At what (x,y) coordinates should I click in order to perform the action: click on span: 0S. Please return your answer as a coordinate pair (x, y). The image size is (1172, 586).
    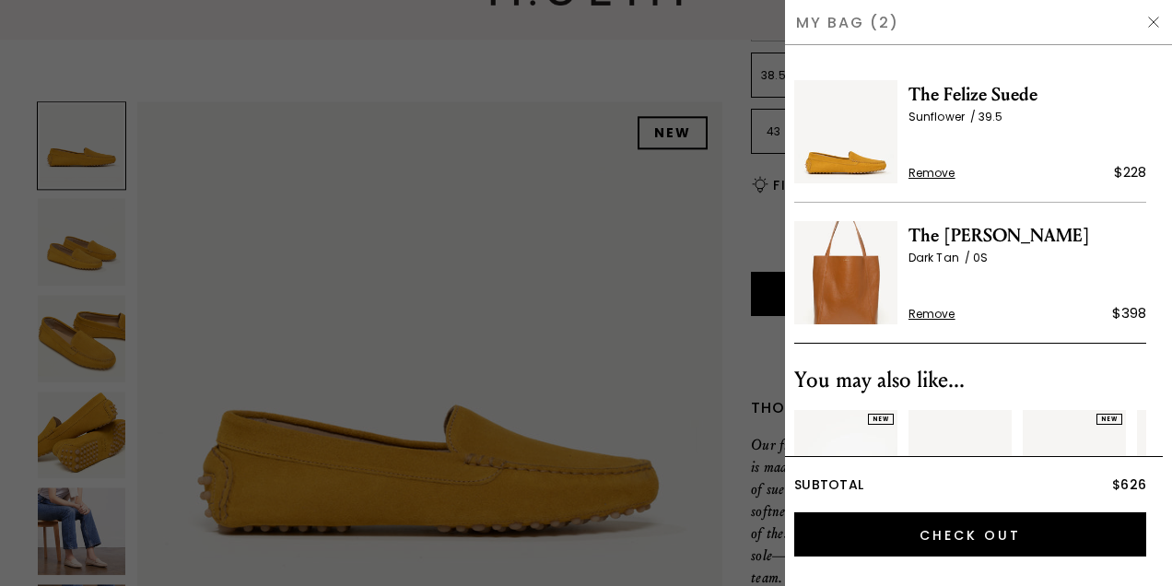
    Looking at the image, I should click on (980, 257).